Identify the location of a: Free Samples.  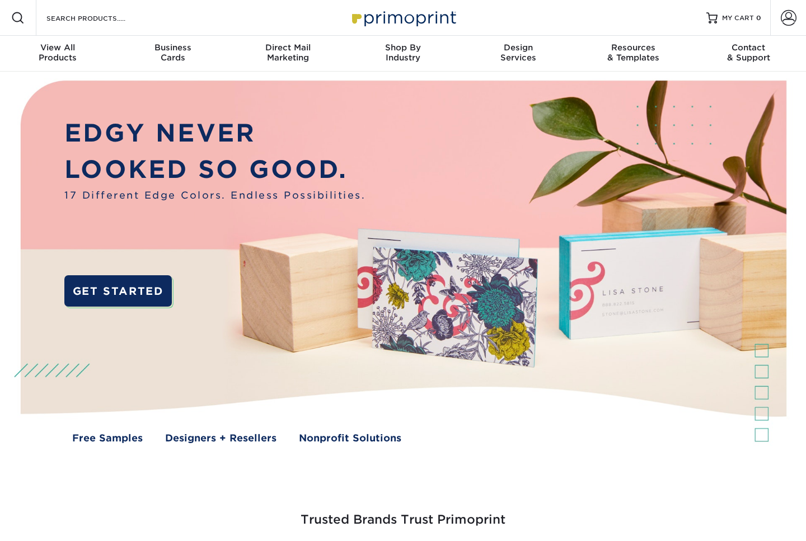
(107, 438).